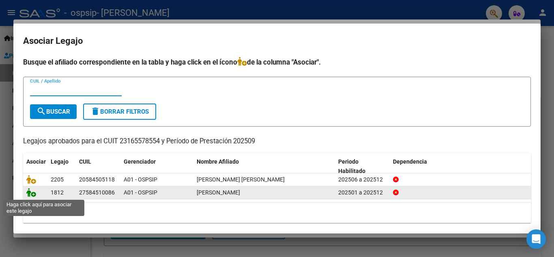 The width and height of the screenshot is (554, 257). I want to click on span: Buscar, so click(53, 112).